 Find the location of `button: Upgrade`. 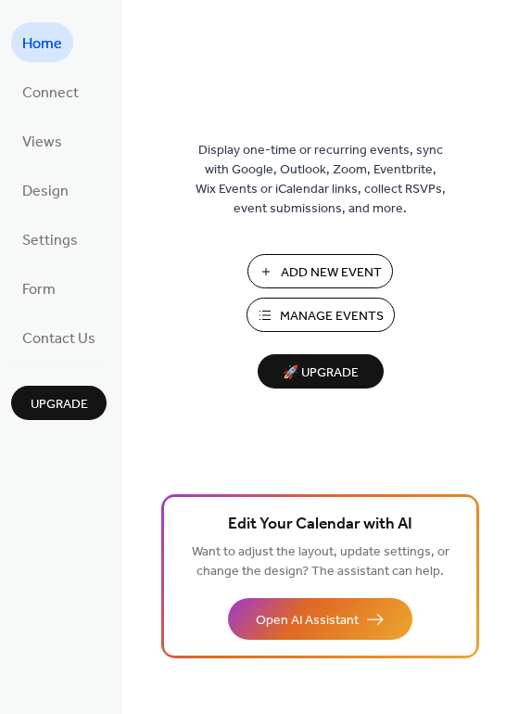

button: Upgrade is located at coordinates (58, 402).